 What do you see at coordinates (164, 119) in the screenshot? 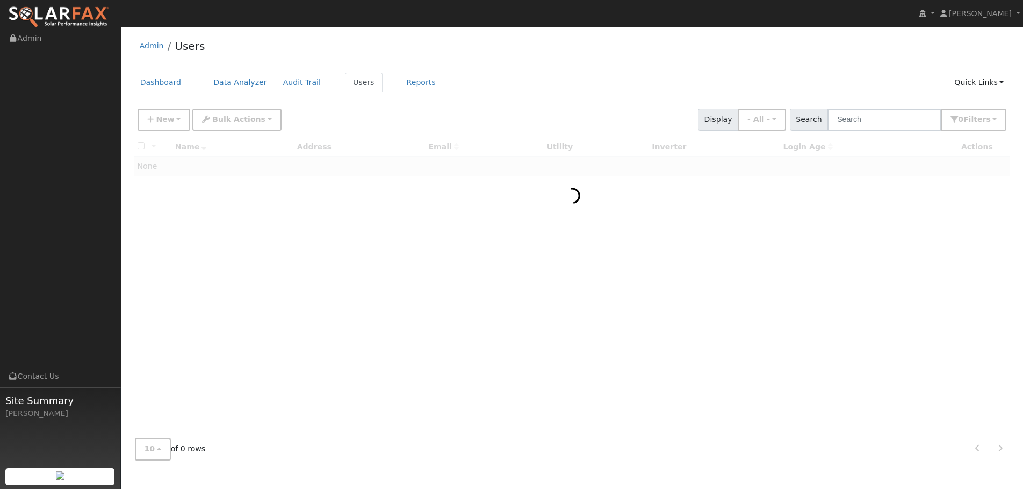
I see `button: New` at bounding box center [164, 119].